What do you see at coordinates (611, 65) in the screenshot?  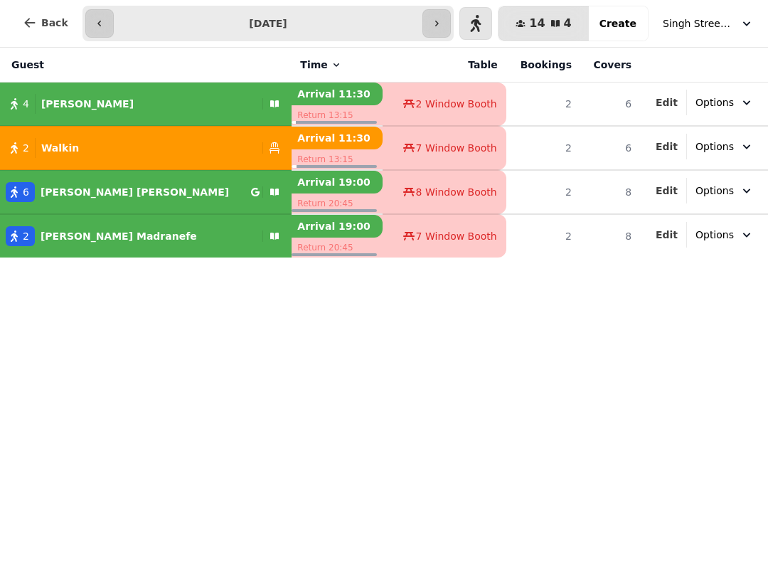 I see `th: Covers` at bounding box center [611, 65].